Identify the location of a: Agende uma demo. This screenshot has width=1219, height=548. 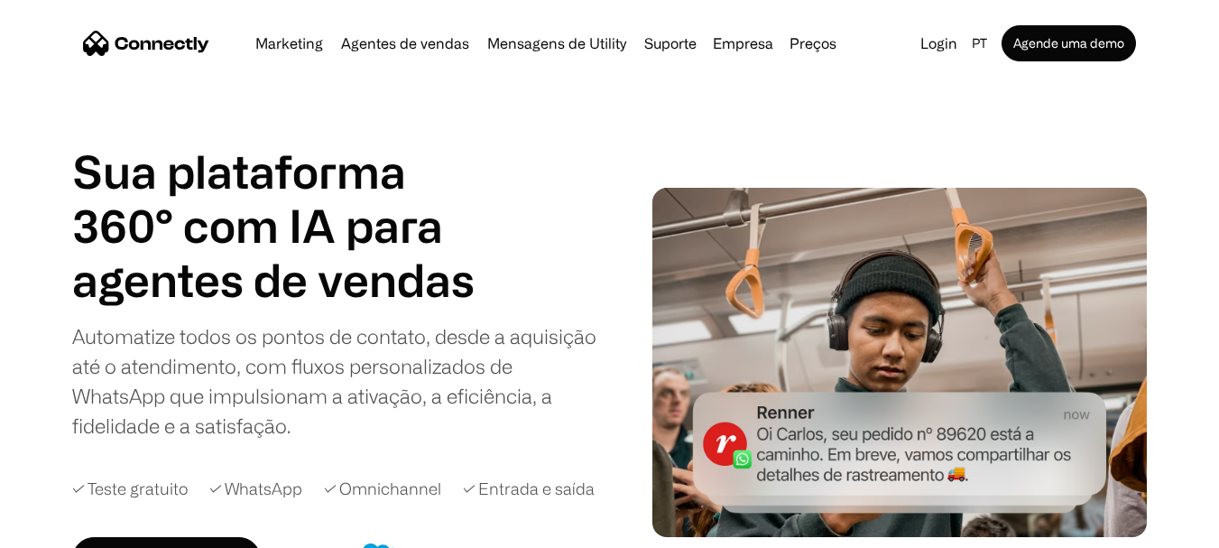
(1068, 43).